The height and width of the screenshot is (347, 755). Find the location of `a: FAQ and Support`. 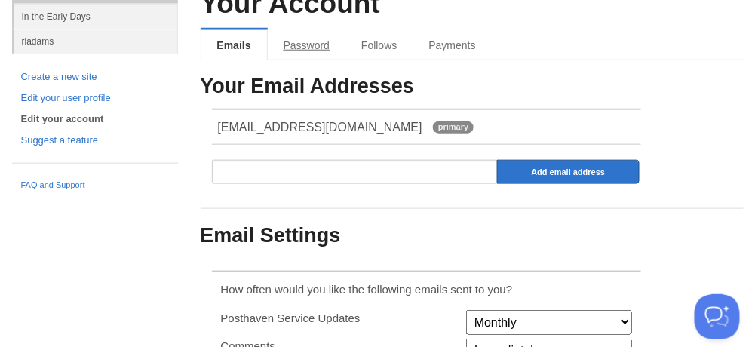

a: FAQ and Support is located at coordinates (95, 186).